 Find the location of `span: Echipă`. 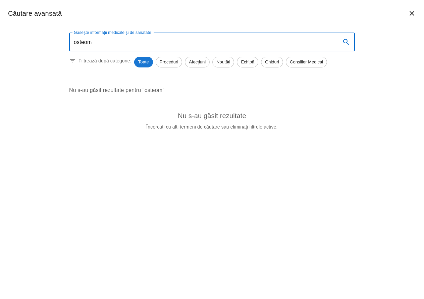

span: Echipă is located at coordinates (248, 62).